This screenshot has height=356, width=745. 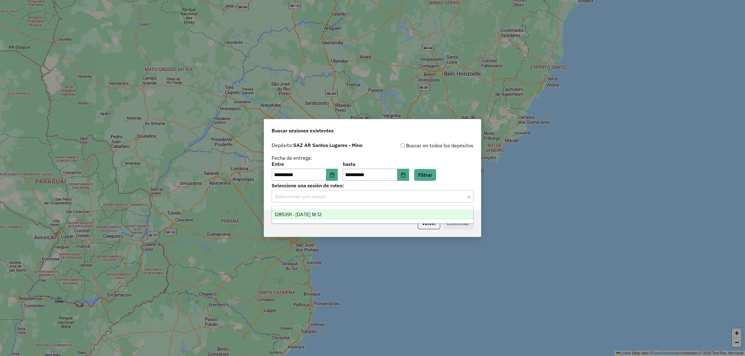 What do you see at coordinates (373, 186) in the screenshot?
I see `label: Seleccione una sesión de ruteo:` at bounding box center [373, 186].